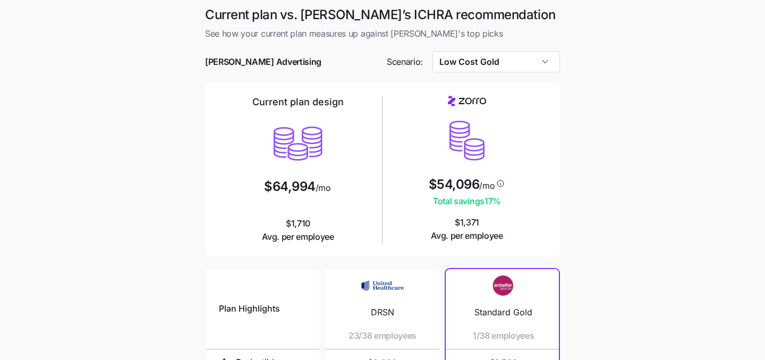 The image size is (765, 360). What do you see at coordinates (290, 187) in the screenshot?
I see `span: $64,994` at bounding box center [290, 187].